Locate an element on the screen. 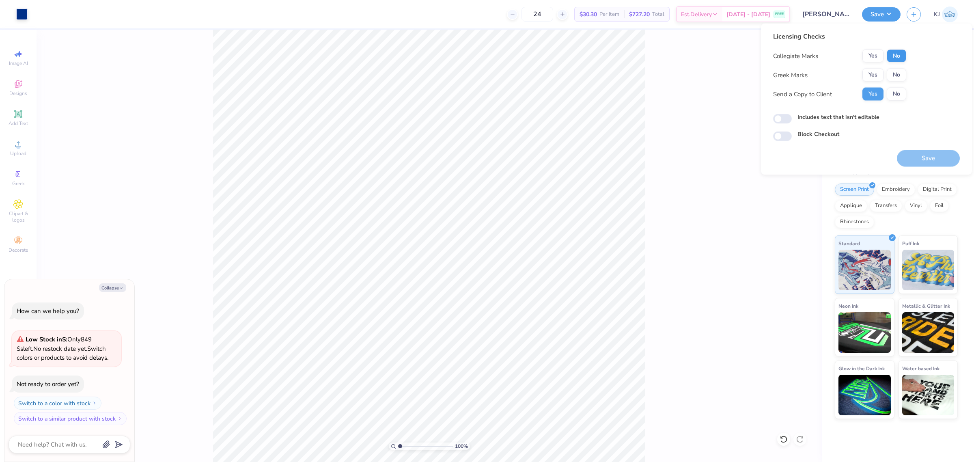 This screenshot has height=462, width=974. div: Licensing Checks is located at coordinates (840, 37).